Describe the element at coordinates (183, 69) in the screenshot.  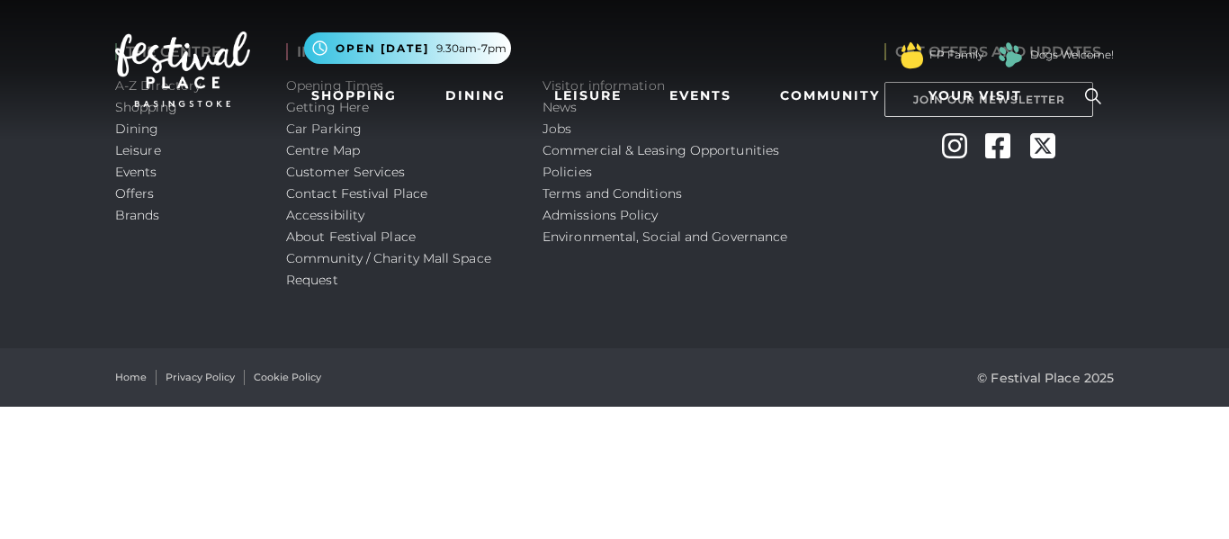
I see `img: Festival Place Logo` at that location.